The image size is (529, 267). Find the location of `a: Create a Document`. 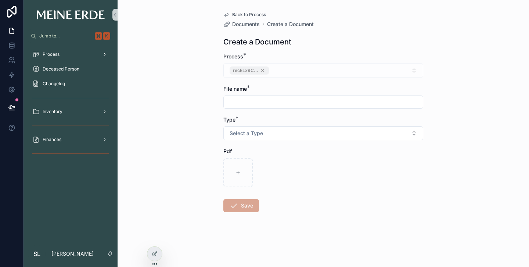

a: Create a Document is located at coordinates (290, 24).